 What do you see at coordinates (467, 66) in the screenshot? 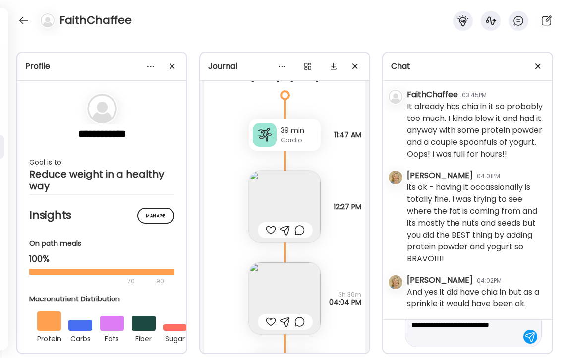
I see `div: Chat` at bounding box center [467, 66].